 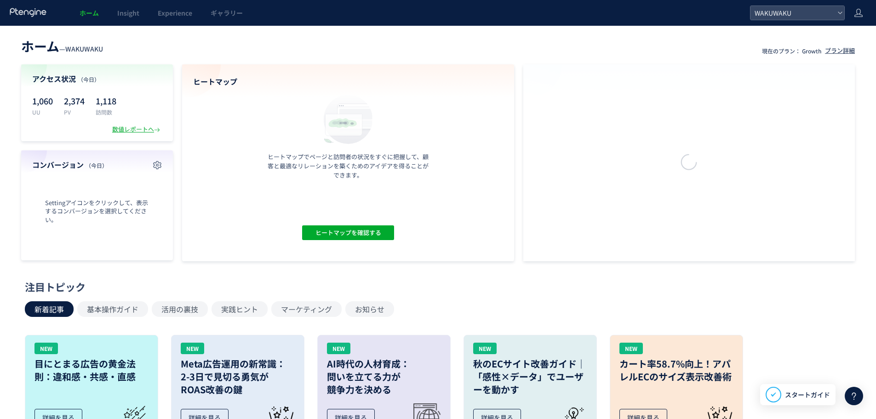 What do you see at coordinates (175, 13) in the screenshot?
I see `span: Experience` at bounding box center [175, 13].